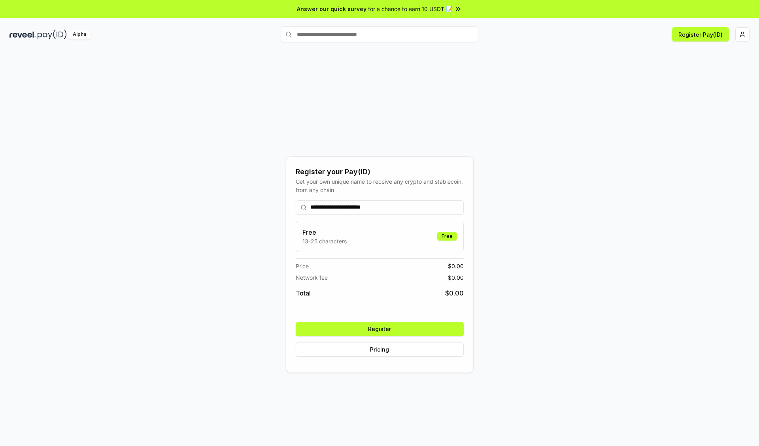 The image size is (759, 446). Describe the element at coordinates (302, 266) in the screenshot. I see `span: Price` at that location.